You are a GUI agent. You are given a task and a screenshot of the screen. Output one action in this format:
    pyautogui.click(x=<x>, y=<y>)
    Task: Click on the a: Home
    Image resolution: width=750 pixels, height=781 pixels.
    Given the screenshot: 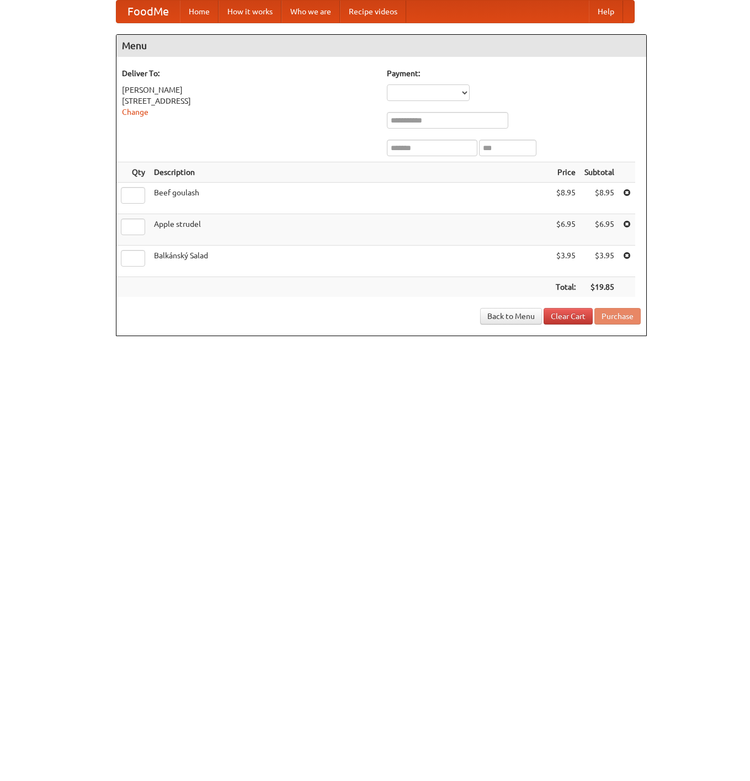 What is the action you would take?
    pyautogui.click(x=199, y=12)
    